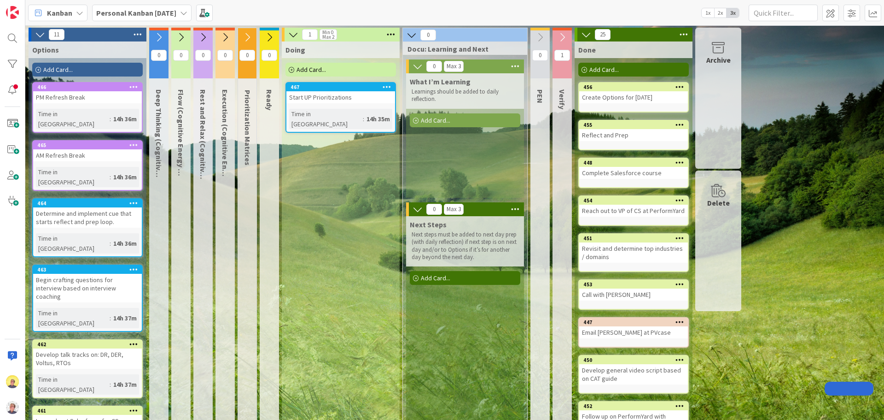  Describe the element at coordinates (88, 284) in the screenshot. I see `div: 463Begin crafting questions for interview based on interview coaching` at that location.